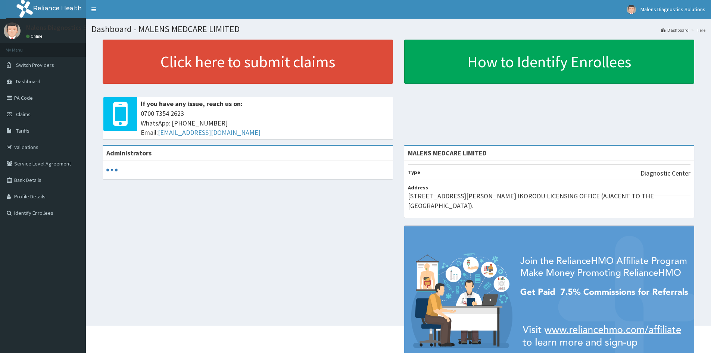 The height and width of the screenshot is (353, 711). What do you see at coordinates (28, 81) in the screenshot?
I see `span: Dashboard` at bounding box center [28, 81].